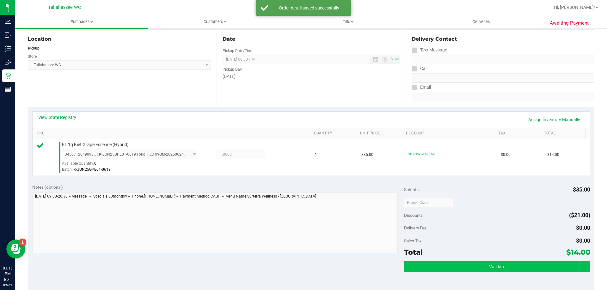  What do you see at coordinates (421, 87) in the screenshot?
I see `label: Email` at bounding box center [421, 87].